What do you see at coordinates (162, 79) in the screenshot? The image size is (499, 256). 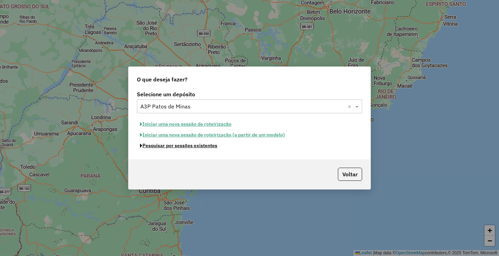 I see `span: O que deseja fazer?` at bounding box center [162, 79].